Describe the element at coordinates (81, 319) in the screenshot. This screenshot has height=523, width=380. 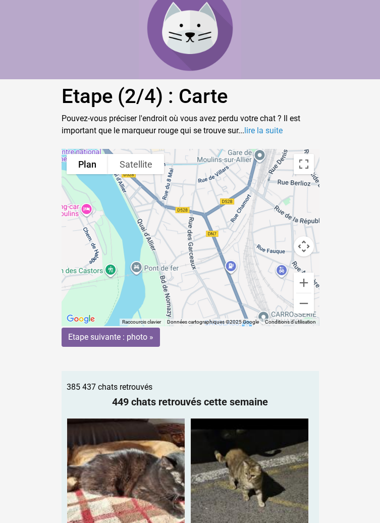
I see `a: Ouvrir cette zone dans Google Maps (dans une nouvelle fenêtre)` at that location.